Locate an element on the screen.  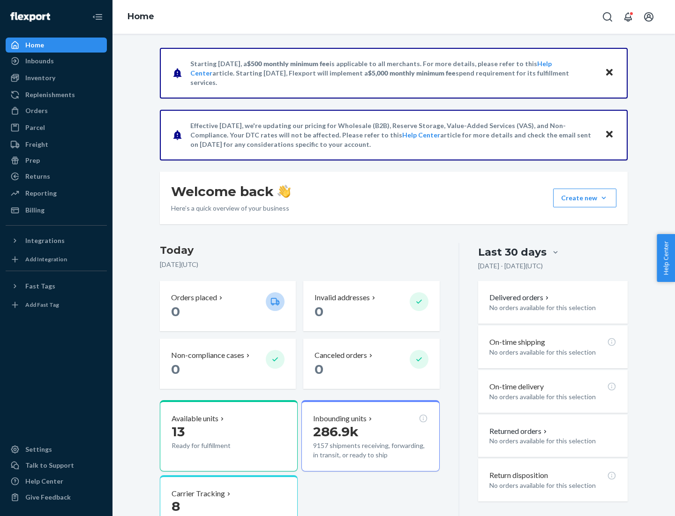
a: Billing is located at coordinates (56, 210).